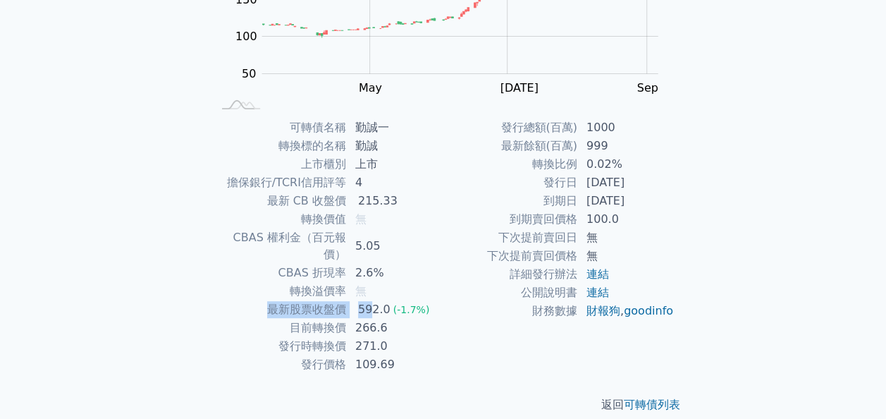 The image size is (886, 419). What do you see at coordinates (378, 201) in the screenshot?
I see `div: 215.33` at bounding box center [378, 201].